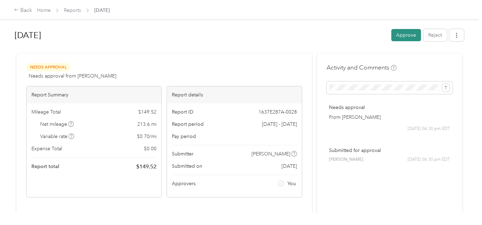  What do you see at coordinates (45, 166) in the screenshot?
I see `span: Report total` at bounding box center [45, 166].